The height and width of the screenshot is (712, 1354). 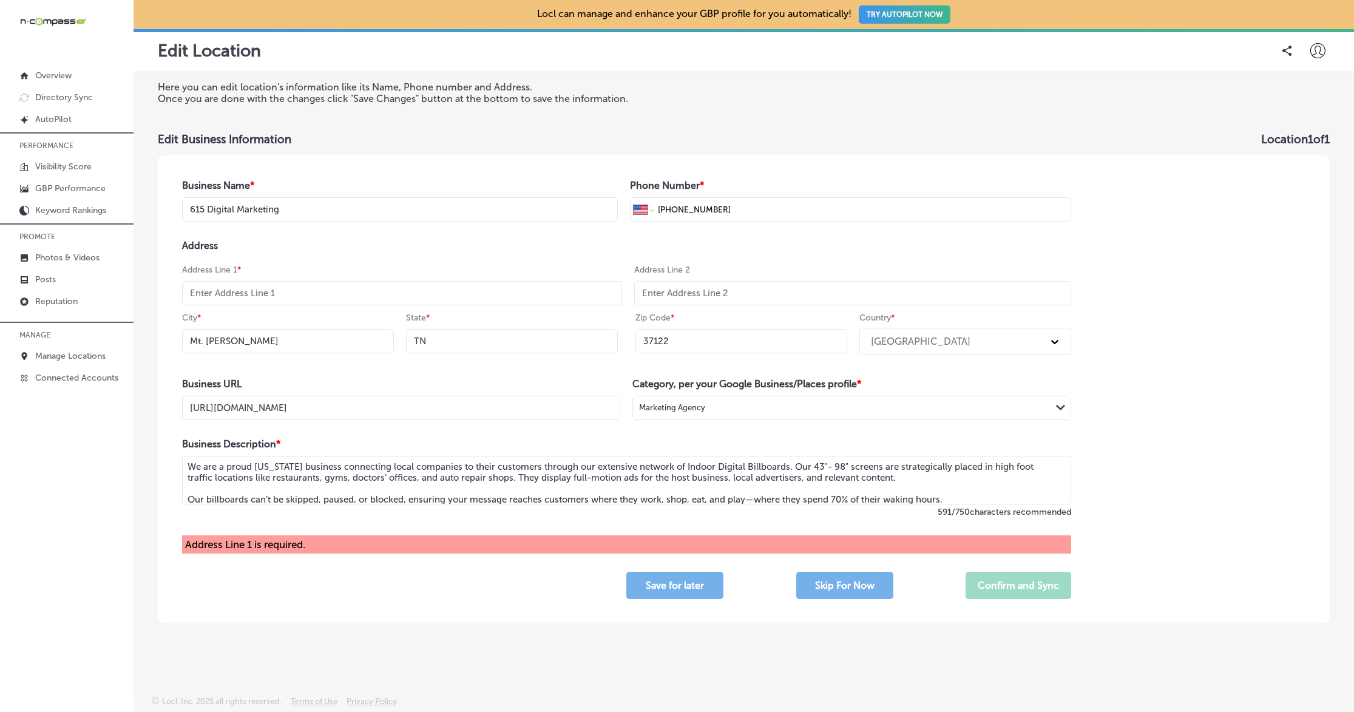 What do you see at coordinates (70, 188) in the screenshot?
I see `p: GBP Performance` at bounding box center [70, 188].